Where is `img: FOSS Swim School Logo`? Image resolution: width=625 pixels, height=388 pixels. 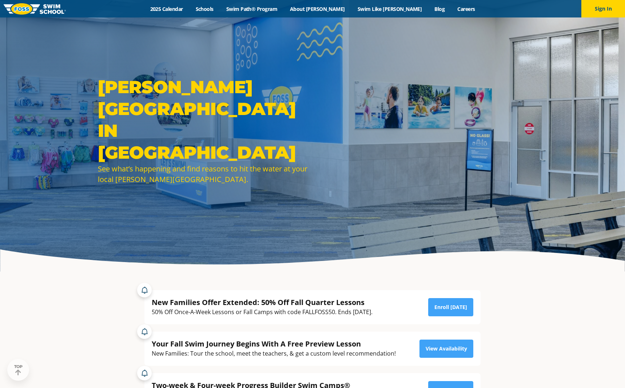
img: FOSS Swim School Logo is located at coordinates (35, 9).